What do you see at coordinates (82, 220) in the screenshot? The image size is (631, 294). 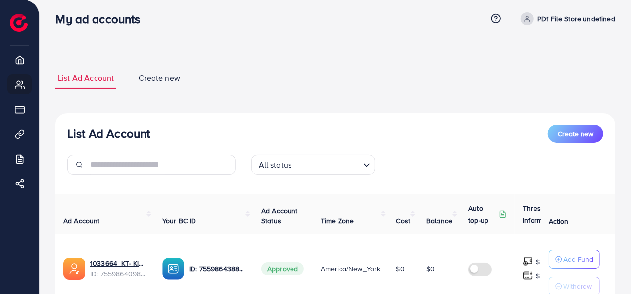 I see `span: Ad Account` at bounding box center [82, 220].